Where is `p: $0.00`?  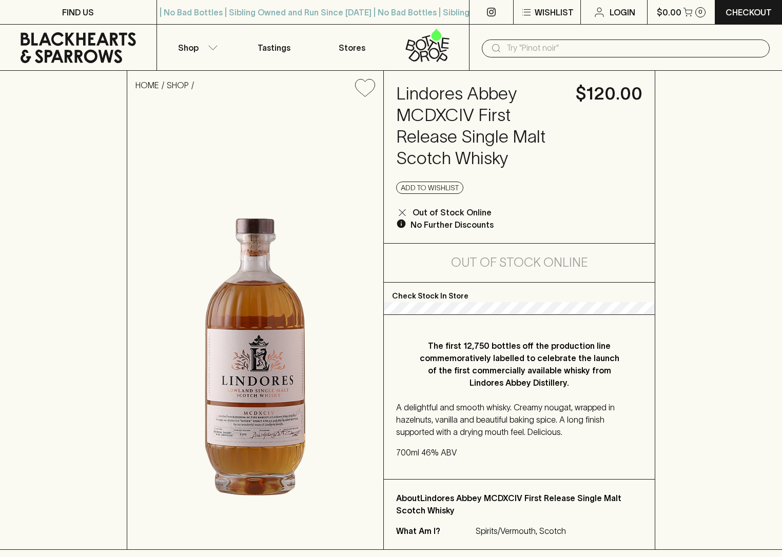
p: $0.00 is located at coordinates (669, 12).